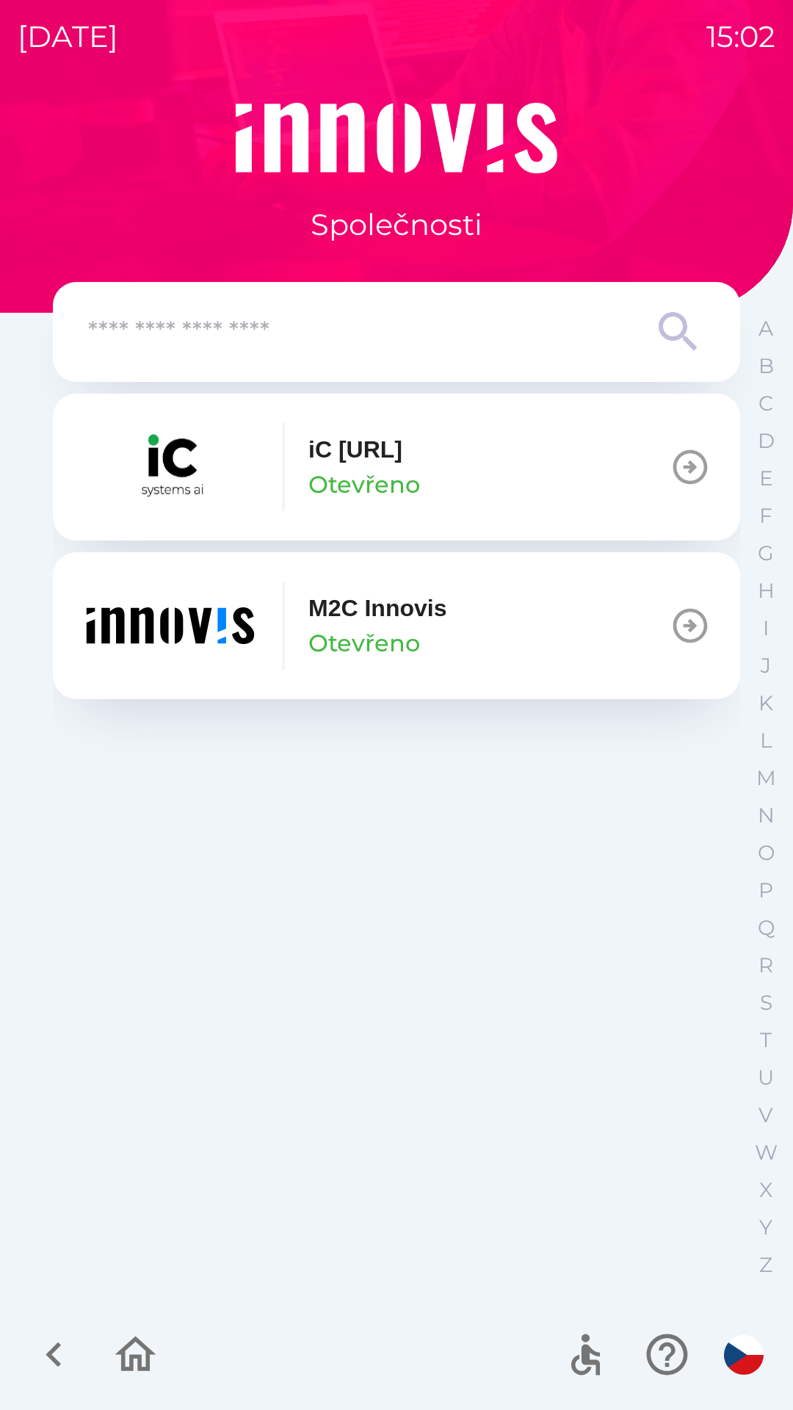  What do you see at coordinates (766, 1040) in the screenshot?
I see `button: T` at bounding box center [766, 1040].